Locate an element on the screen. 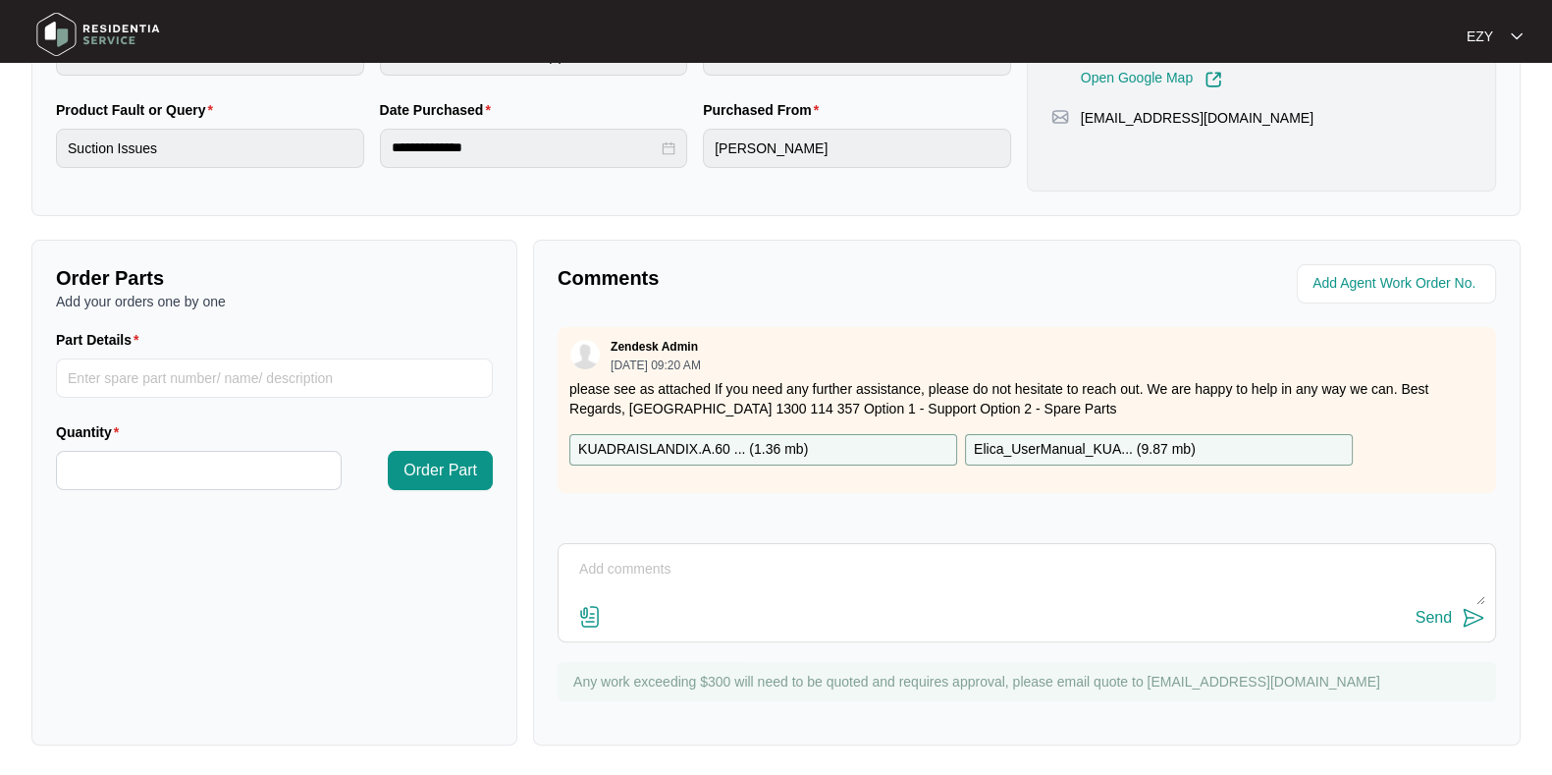 The height and width of the screenshot is (775, 1552). p: Elica_UserManual_KUA... ( 9.87 mb ) is located at coordinates (1085, 450).